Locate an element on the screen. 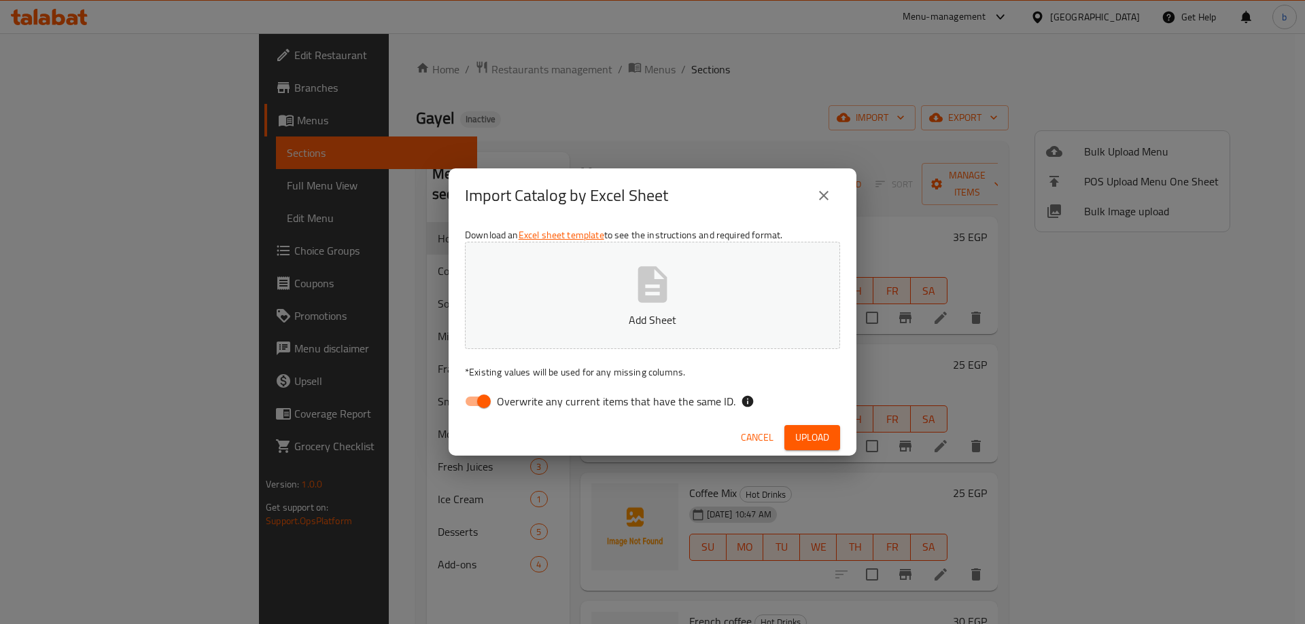 This screenshot has width=1305, height=624. button: Upload is located at coordinates (812, 438).